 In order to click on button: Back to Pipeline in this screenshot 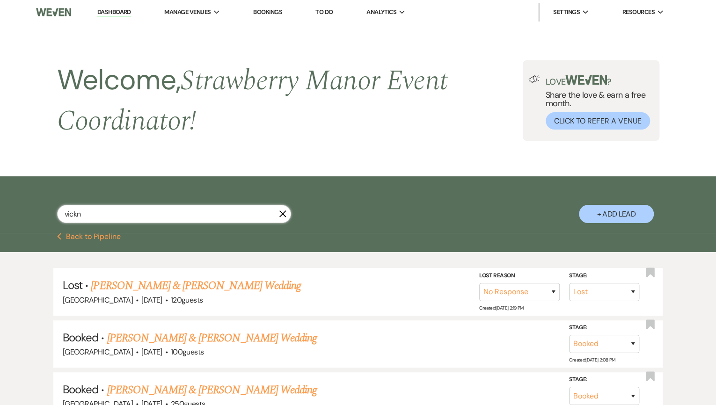, I will do `click(89, 237)`.